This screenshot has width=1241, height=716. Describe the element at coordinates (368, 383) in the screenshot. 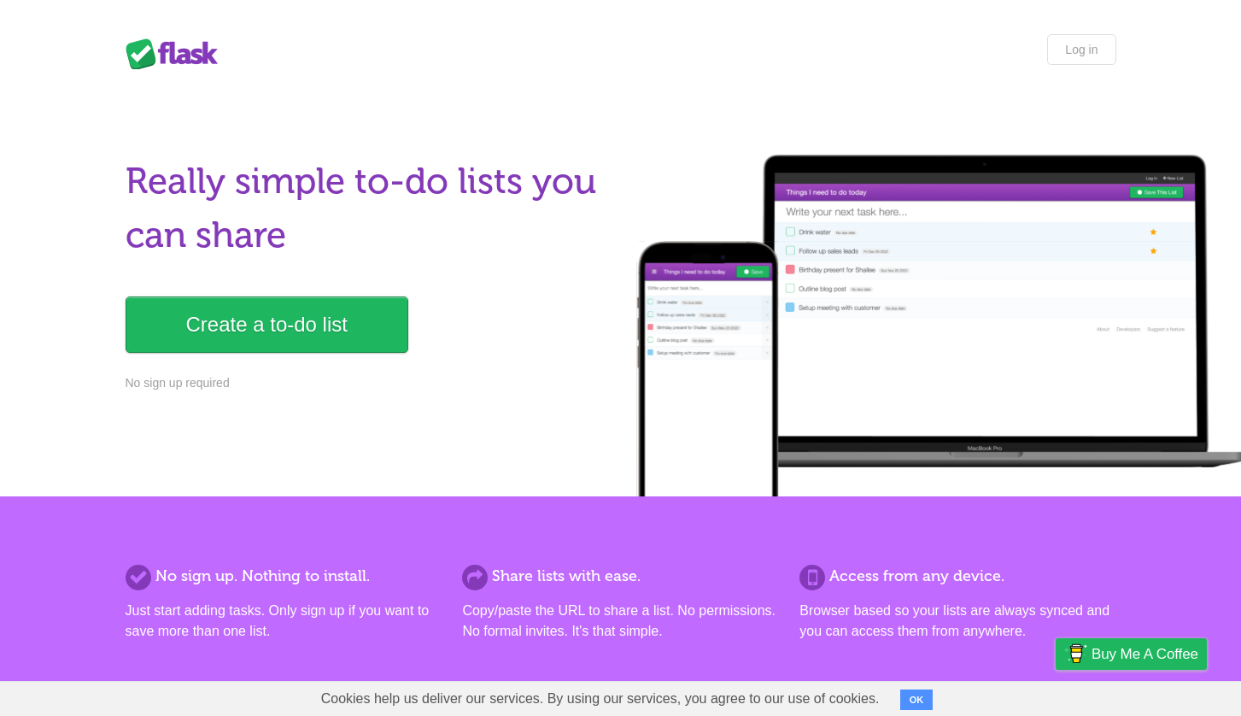

I see `p: No sign up required` at that location.